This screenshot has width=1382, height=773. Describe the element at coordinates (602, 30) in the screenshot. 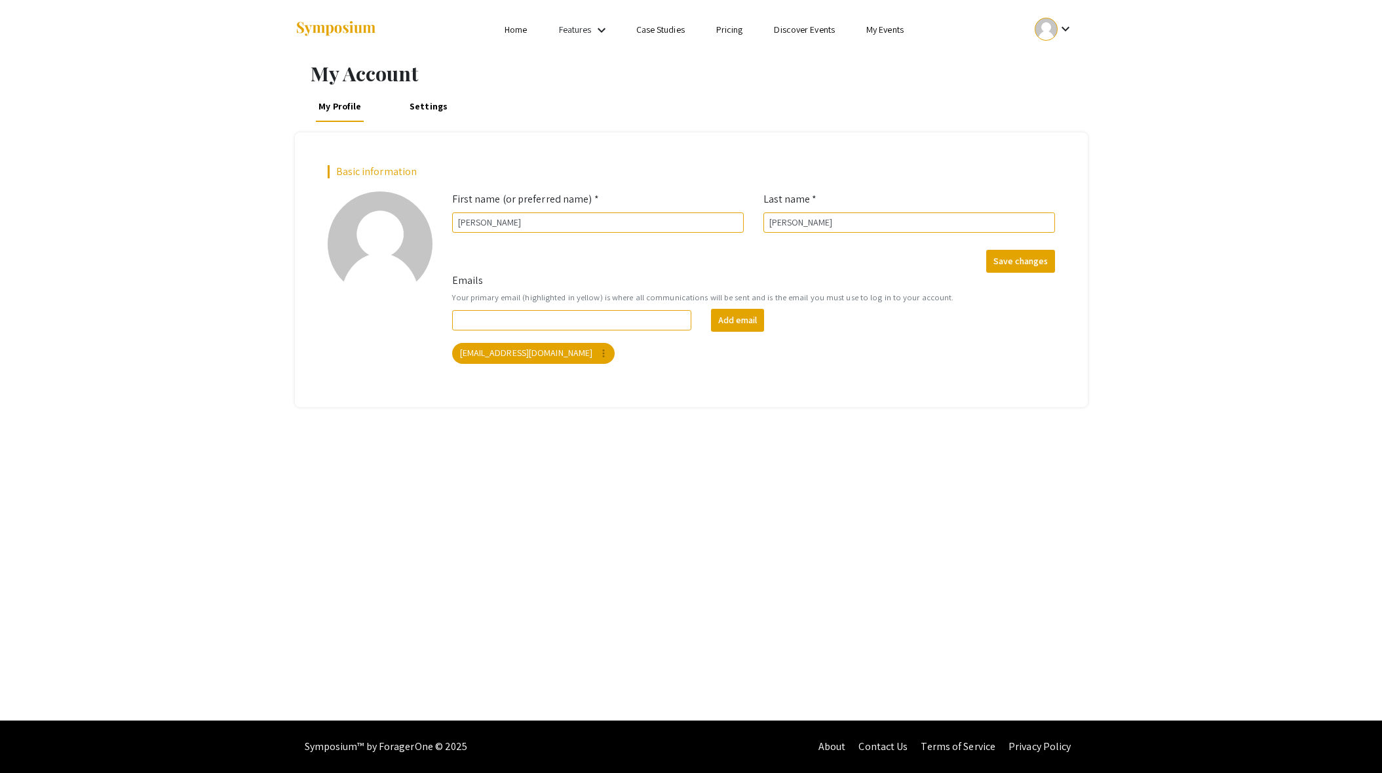

I see `mat-icon: Expand Features list` at that location.